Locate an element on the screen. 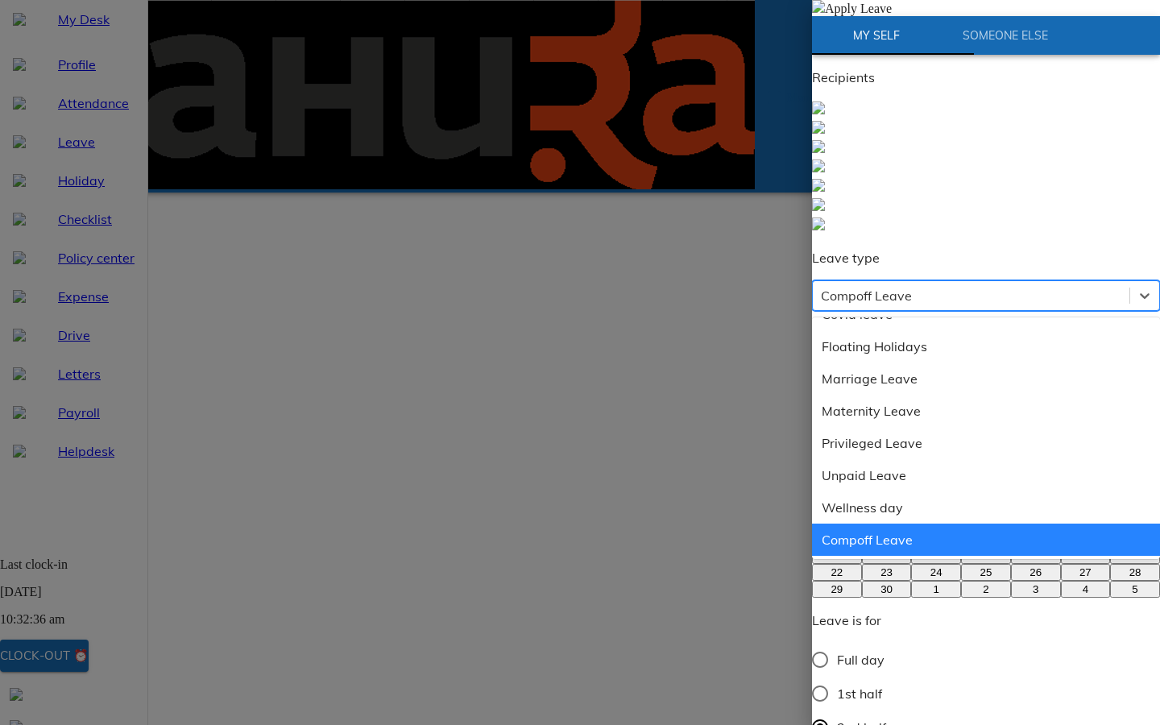 This screenshot has height=725, width=1160. div: Marriage Leave is located at coordinates (986, 379).